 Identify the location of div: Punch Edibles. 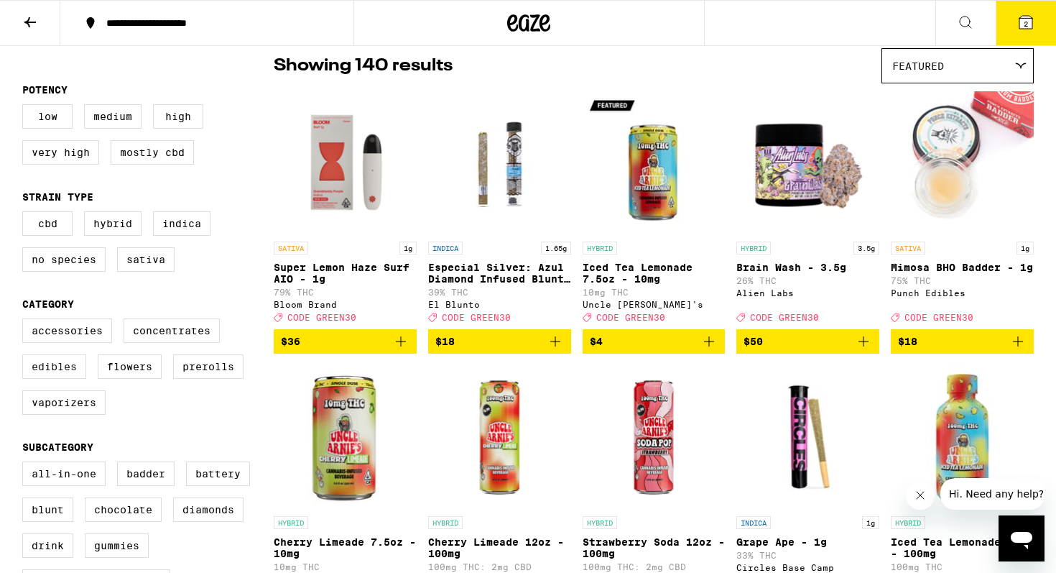
(962, 292).